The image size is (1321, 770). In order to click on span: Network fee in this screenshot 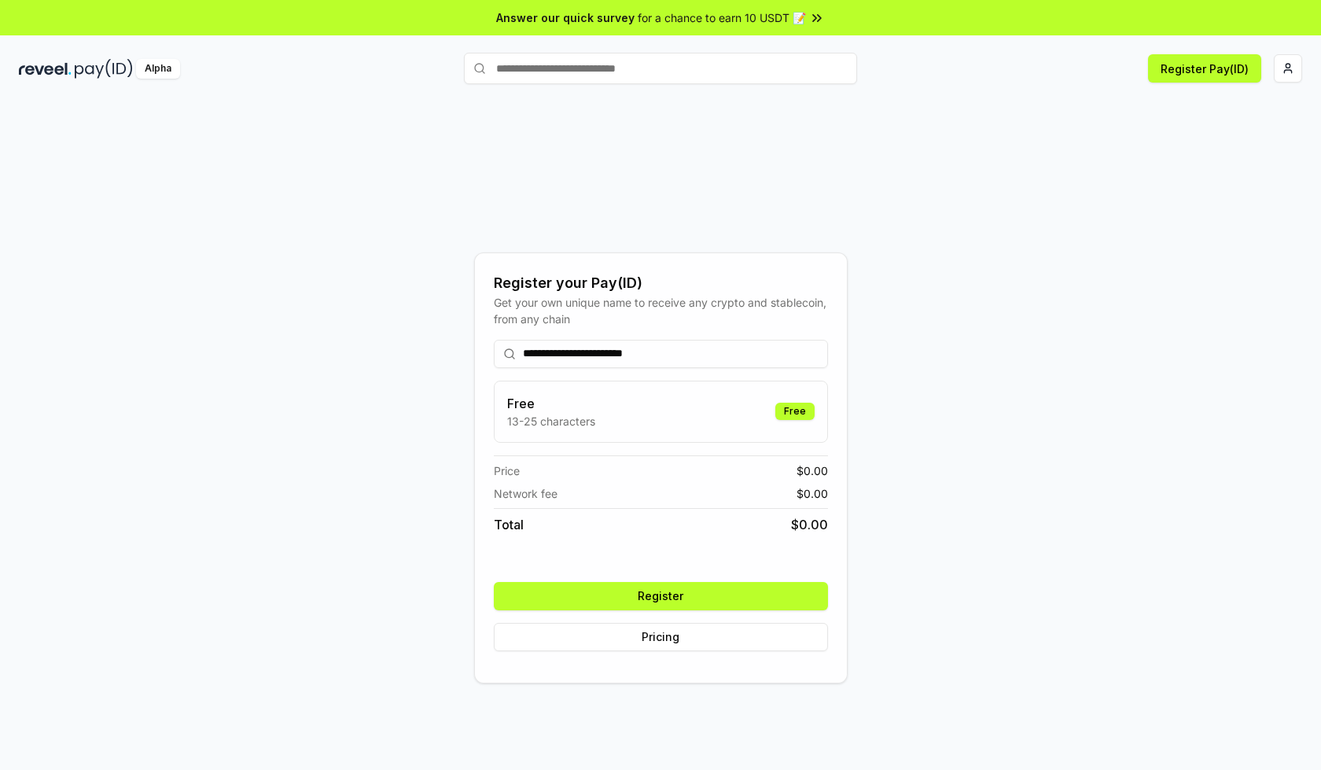, I will do `click(525, 493)`.